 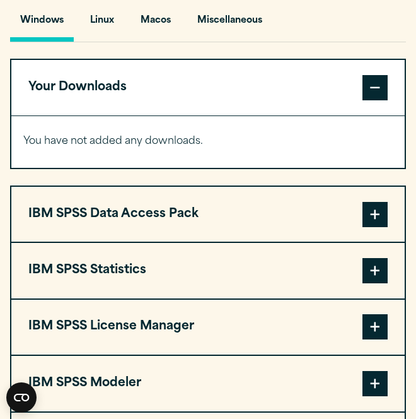 What do you see at coordinates (208, 214) in the screenshot?
I see `button: IBM SPSS Data Access Pack` at bounding box center [208, 214].